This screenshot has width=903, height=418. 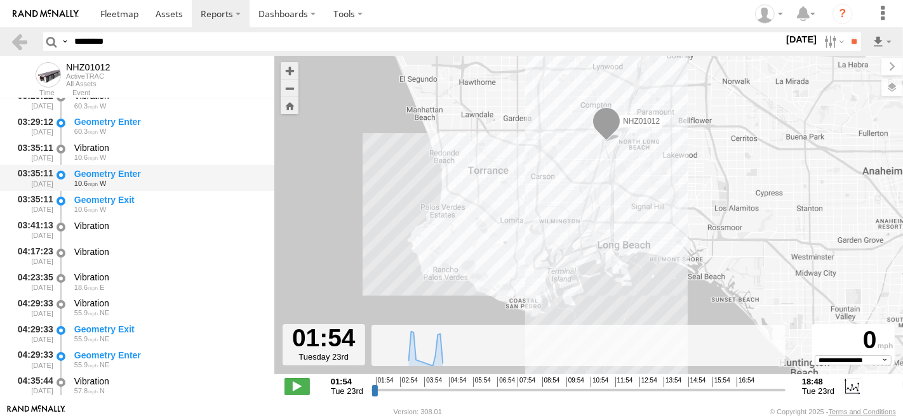 What do you see at coordinates (697, 382) in the screenshot?
I see `span: 14:54` at bounding box center [697, 382].